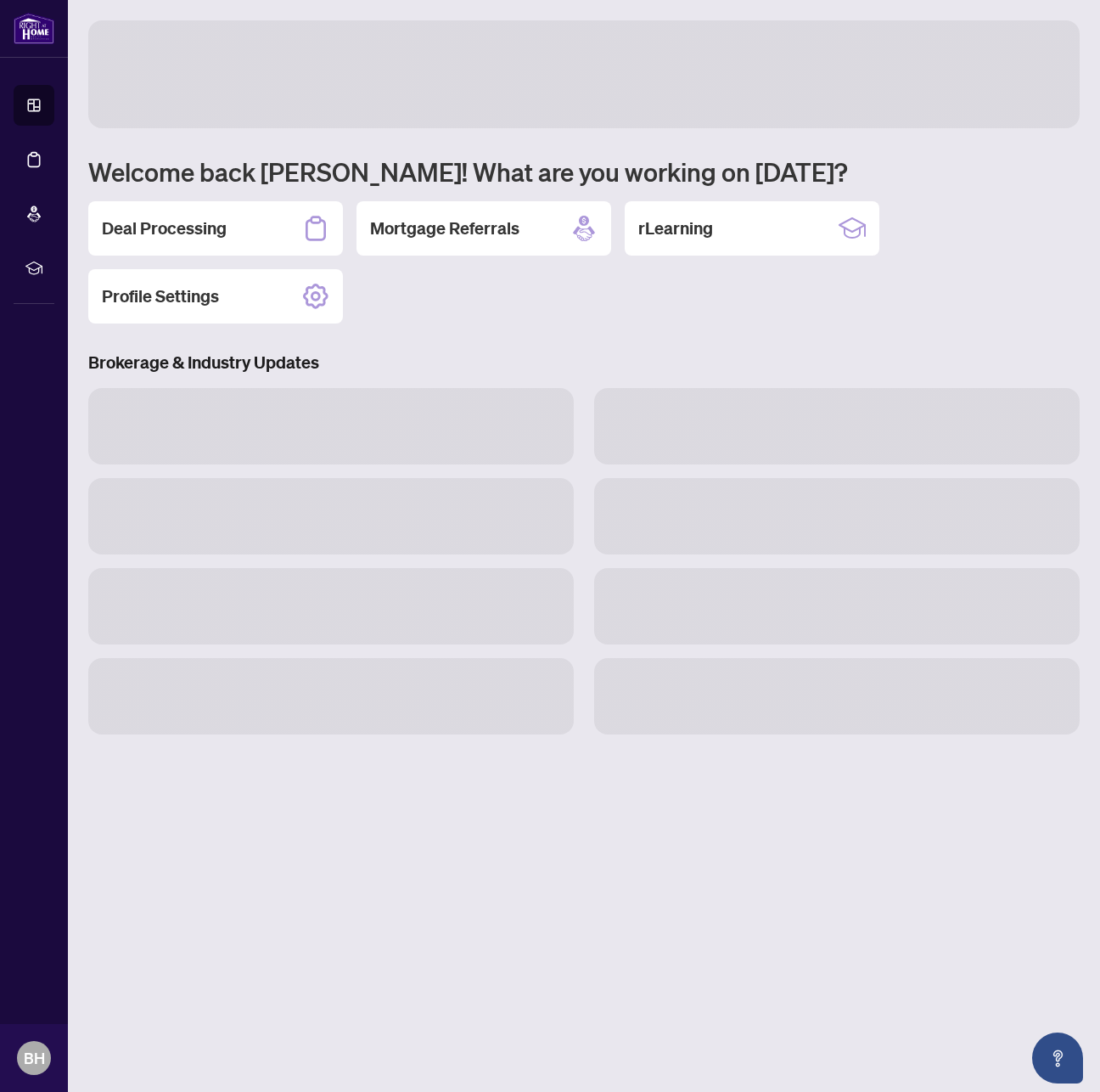 The width and height of the screenshot is (1100, 1092). What do you see at coordinates (584, 363) in the screenshot?
I see `h3: Brokerage & Industry Updates` at bounding box center [584, 363].